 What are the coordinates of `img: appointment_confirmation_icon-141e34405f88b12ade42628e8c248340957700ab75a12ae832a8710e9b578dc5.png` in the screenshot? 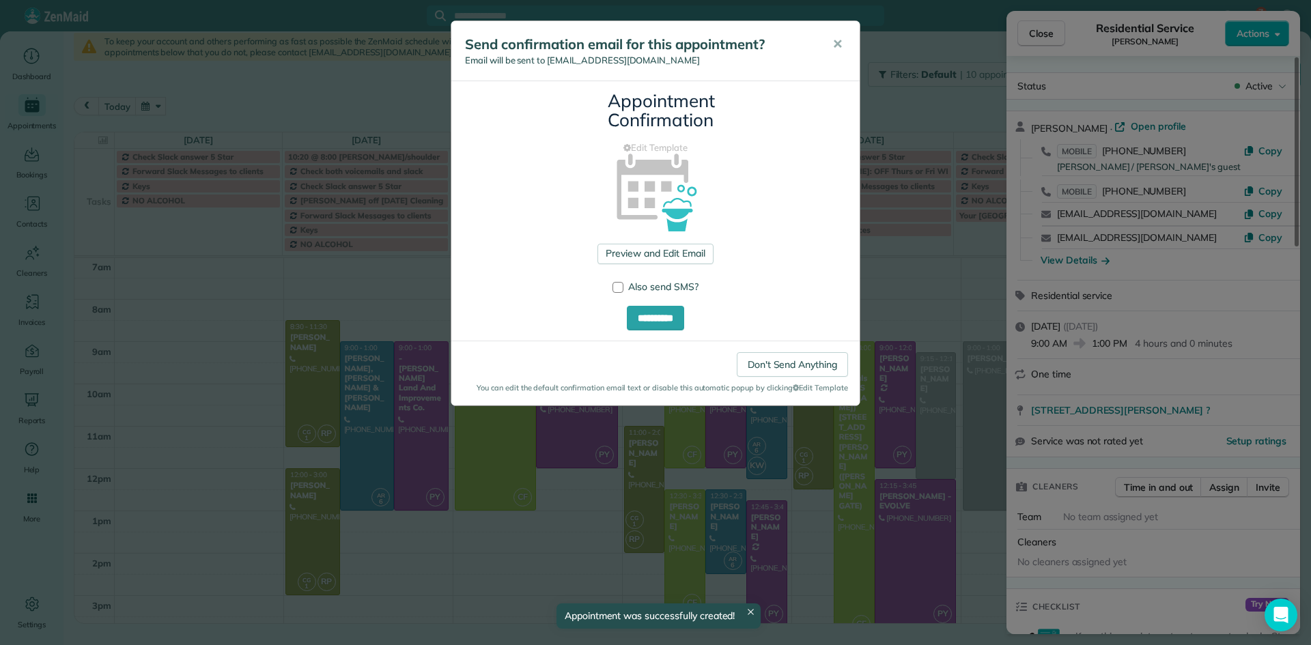 It's located at (655, 190).